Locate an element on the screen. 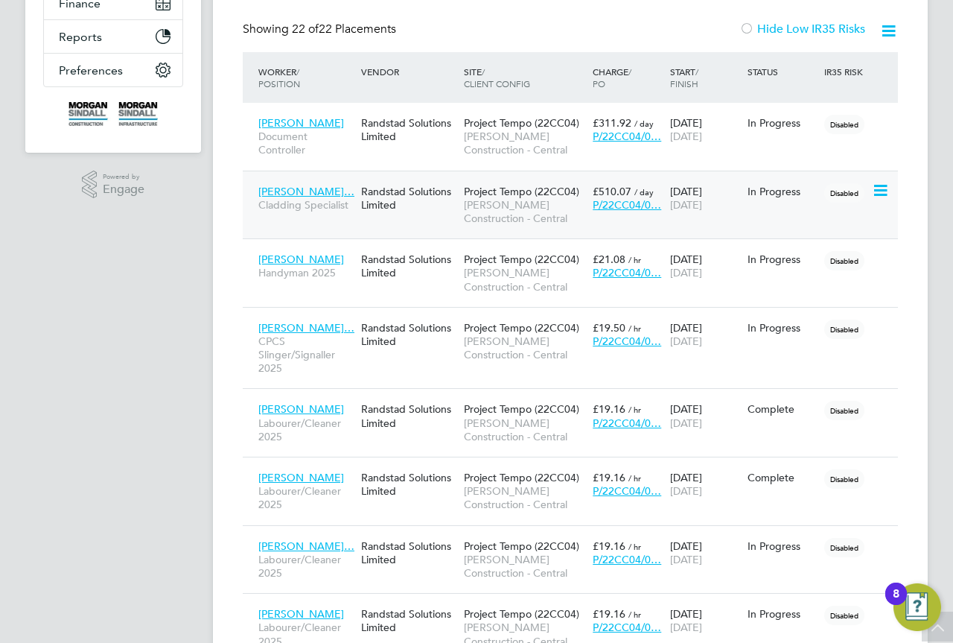 The width and height of the screenshot is (953, 643). span: CPCS Slinger/Signaller 2025 is located at coordinates (306, 354).